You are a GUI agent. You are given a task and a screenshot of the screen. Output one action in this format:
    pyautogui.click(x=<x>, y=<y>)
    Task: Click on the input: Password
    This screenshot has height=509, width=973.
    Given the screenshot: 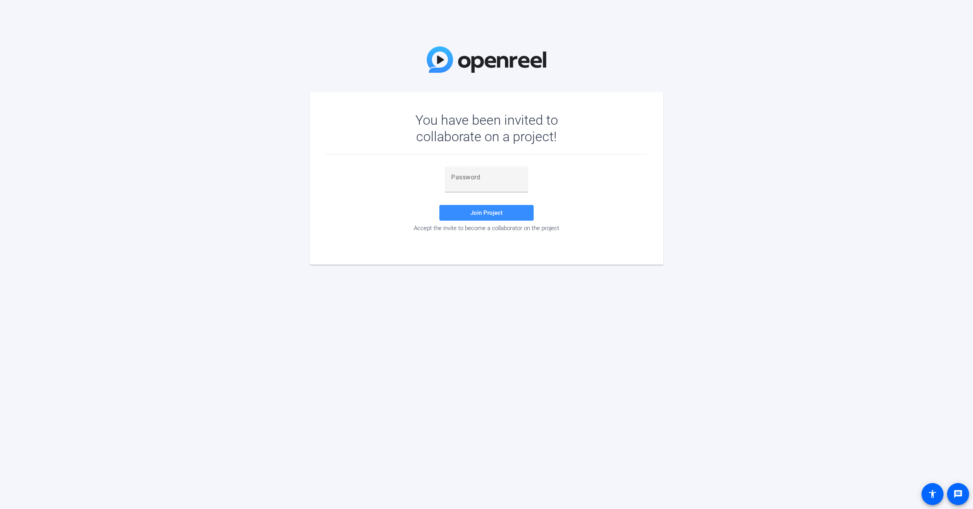 What is the action you would take?
    pyautogui.click(x=487, y=177)
    